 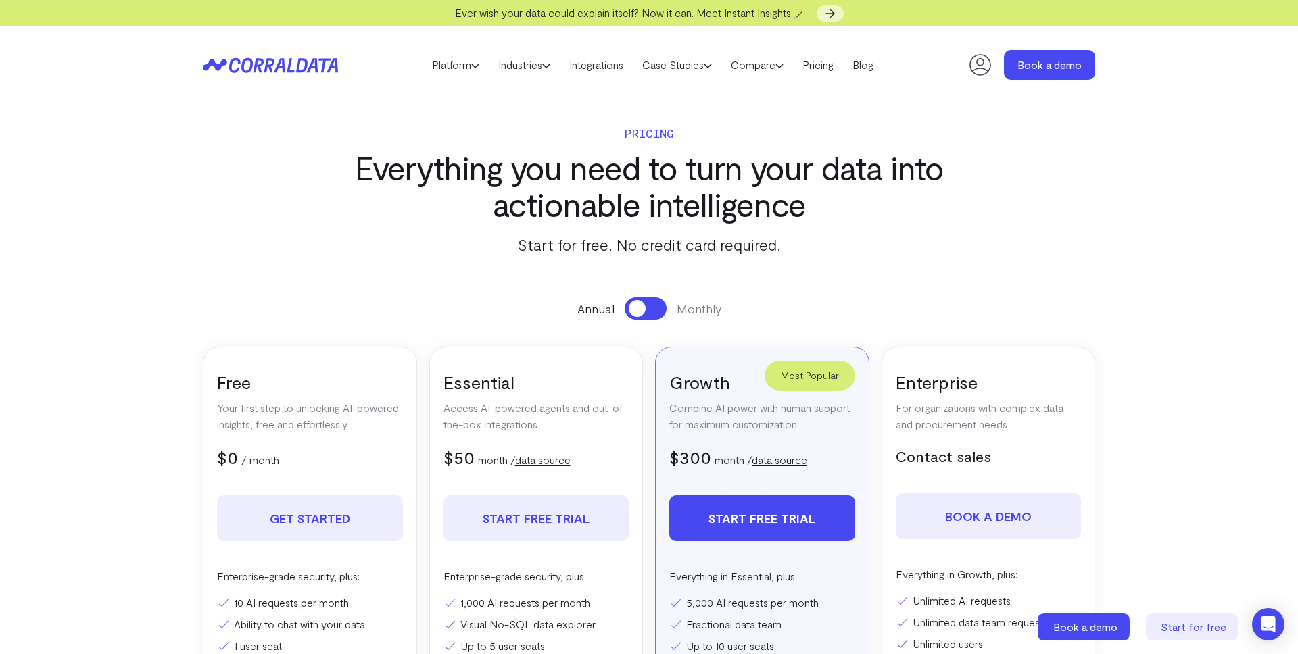 I want to click on li: 1,000 AI requests per month, so click(x=536, y=603).